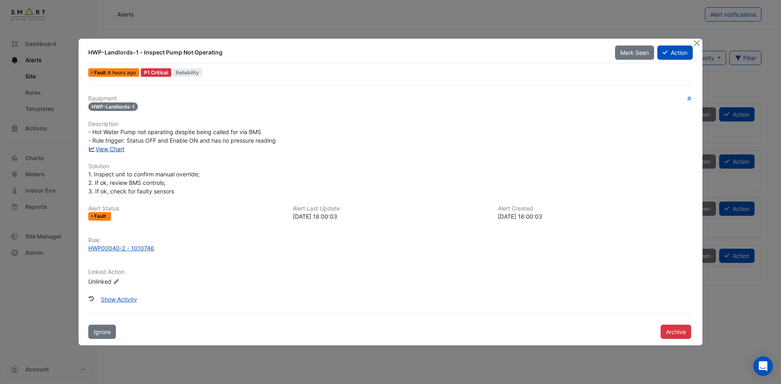 This screenshot has width=781, height=384. I want to click on span: HWP-Landlords-1, so click(113, 107).